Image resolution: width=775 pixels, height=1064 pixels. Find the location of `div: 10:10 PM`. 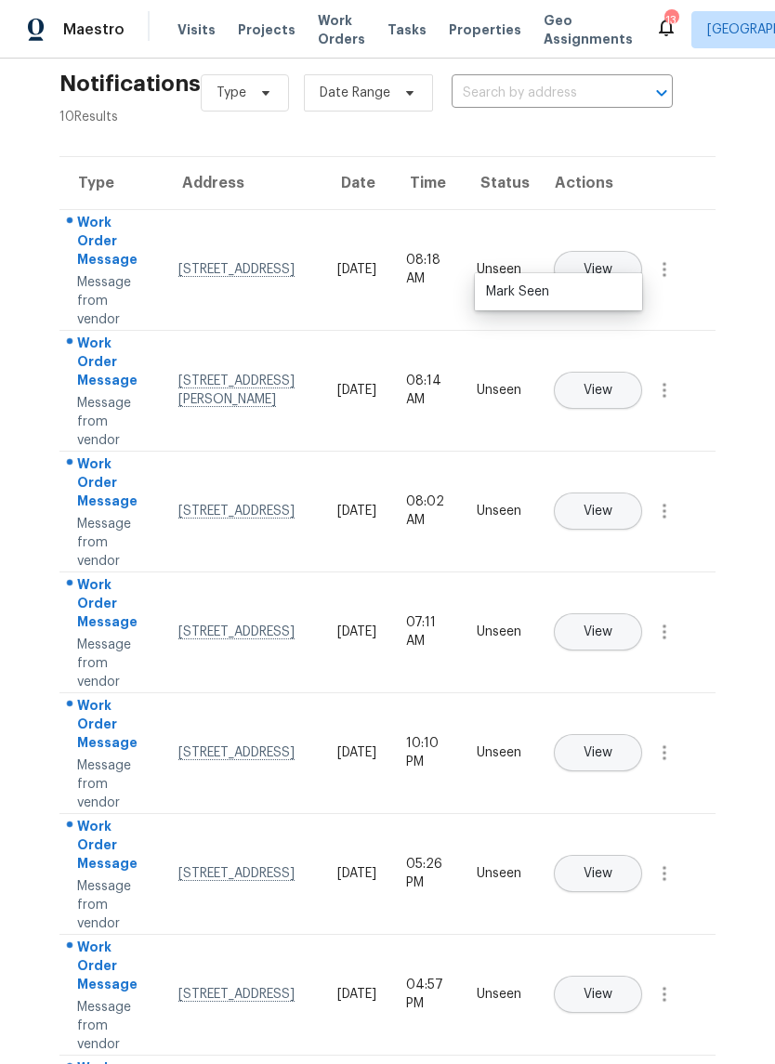

div: 10:10 PM is located at coordinates (427, 753).